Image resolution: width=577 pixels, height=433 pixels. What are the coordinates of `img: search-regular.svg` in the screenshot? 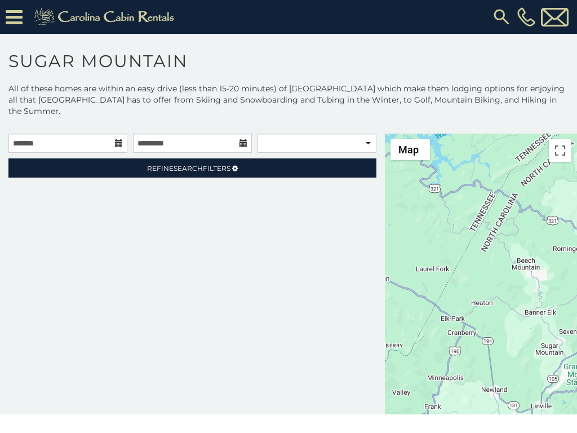 It's located at (502, 17).